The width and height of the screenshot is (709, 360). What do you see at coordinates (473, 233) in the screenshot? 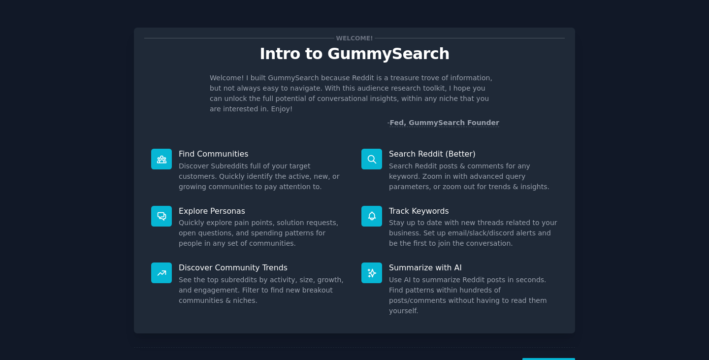
I see `dd: Stay up to date with new threads related to your business. Set up email/slack/discord alerts and ...` at bounding box center [473, 233].